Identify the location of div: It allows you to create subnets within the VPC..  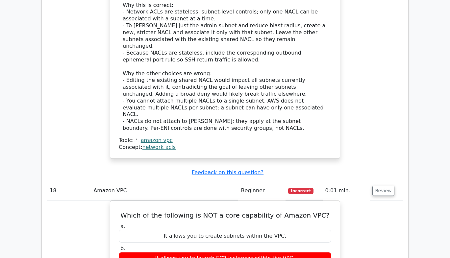
(225, 236).